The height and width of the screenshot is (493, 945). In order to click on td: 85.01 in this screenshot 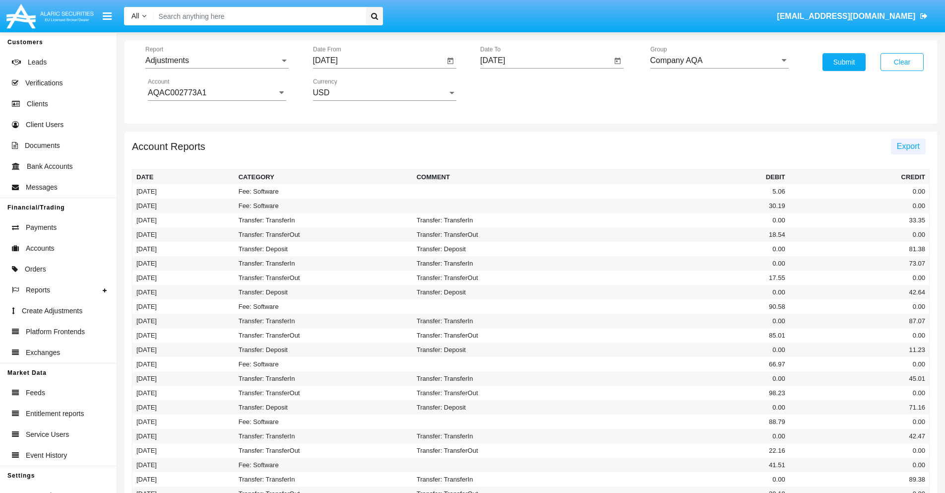, I will do `click(690, 335)`.